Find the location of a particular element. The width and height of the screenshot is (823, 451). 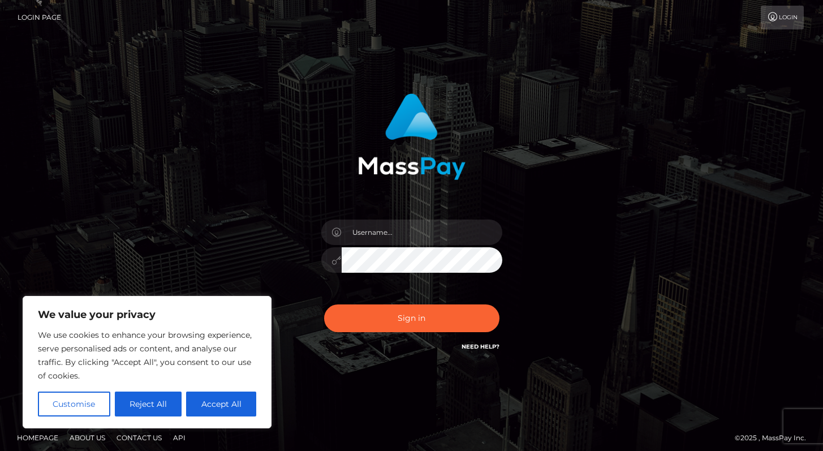

a: Contact Us is located at coordinates (139, 437).